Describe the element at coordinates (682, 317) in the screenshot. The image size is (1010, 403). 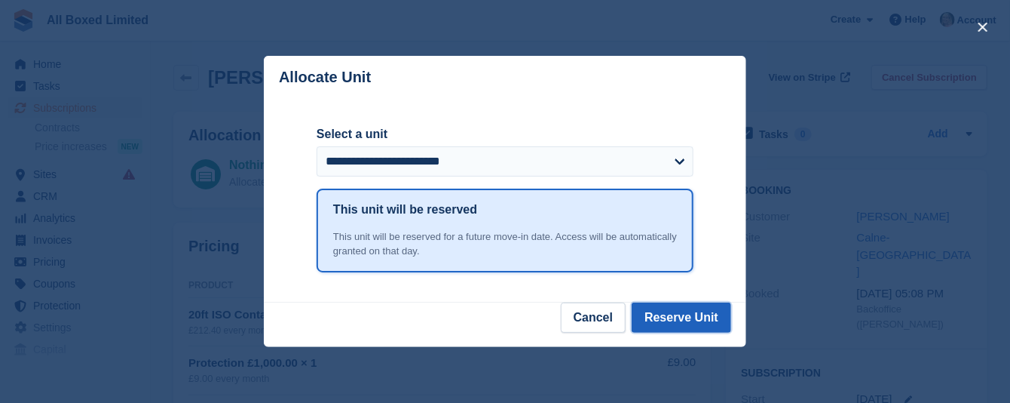
I see `button: Reserve Unit` at that location.